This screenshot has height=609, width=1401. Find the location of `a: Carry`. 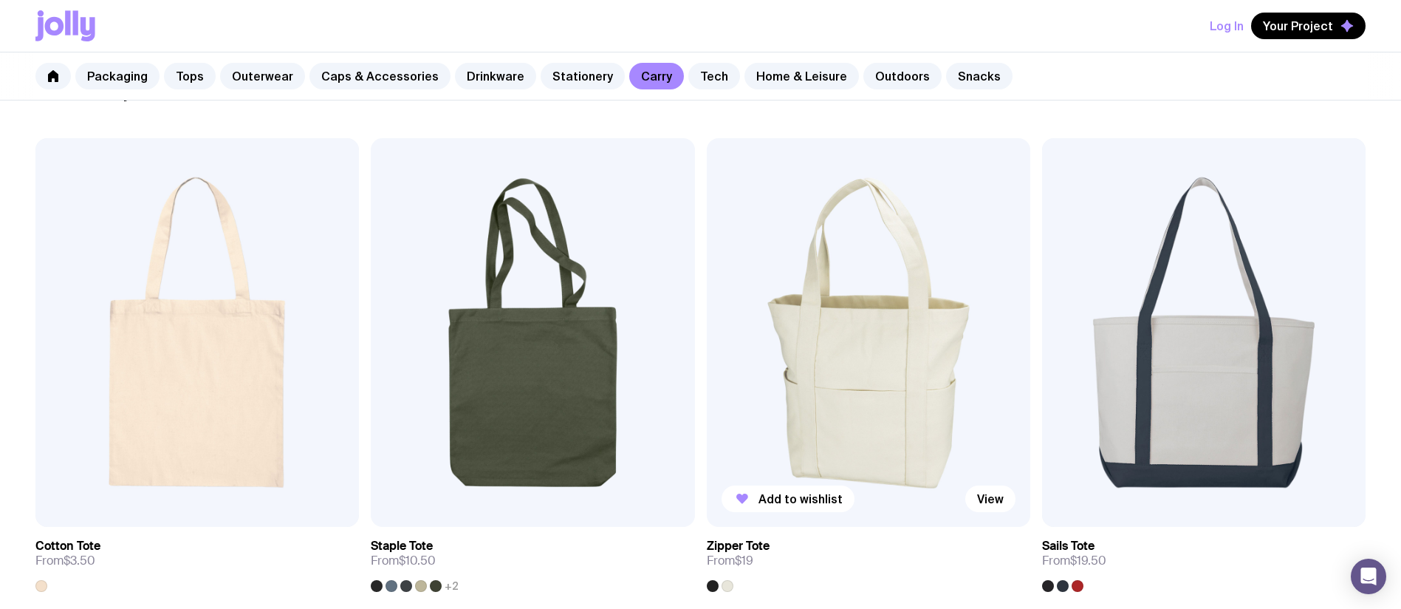

a: Carry is located at coordinates (657, 76).